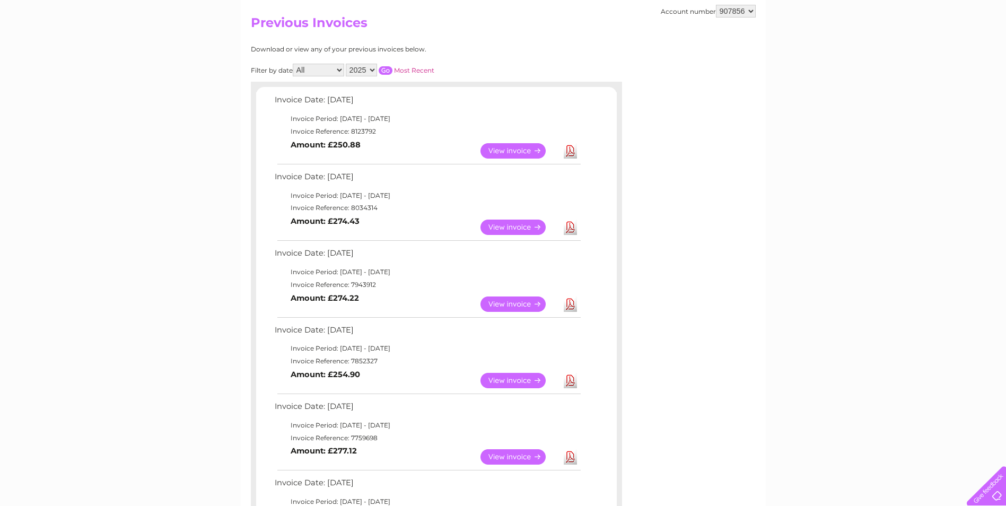 The height and width of the screenshot is (506, 1006). I want to click on td: Invoice Reference: 7852327, so click(427, 361).